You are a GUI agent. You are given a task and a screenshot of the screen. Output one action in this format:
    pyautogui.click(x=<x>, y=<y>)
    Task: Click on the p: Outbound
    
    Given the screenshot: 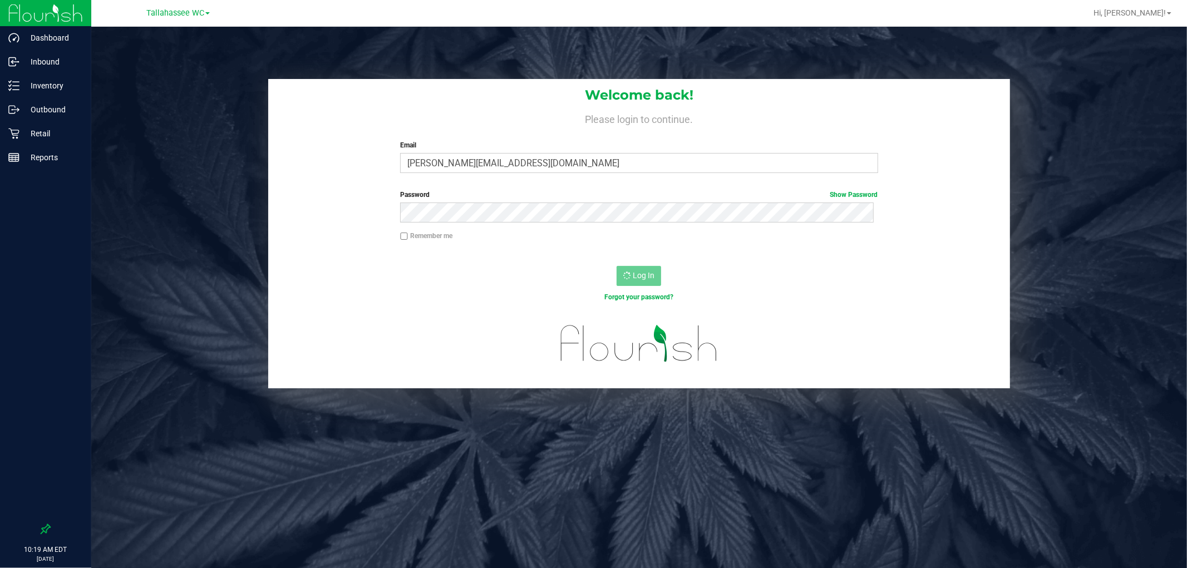 What is the action you would take?
    pyautogui.click(x=53, y=110)
    